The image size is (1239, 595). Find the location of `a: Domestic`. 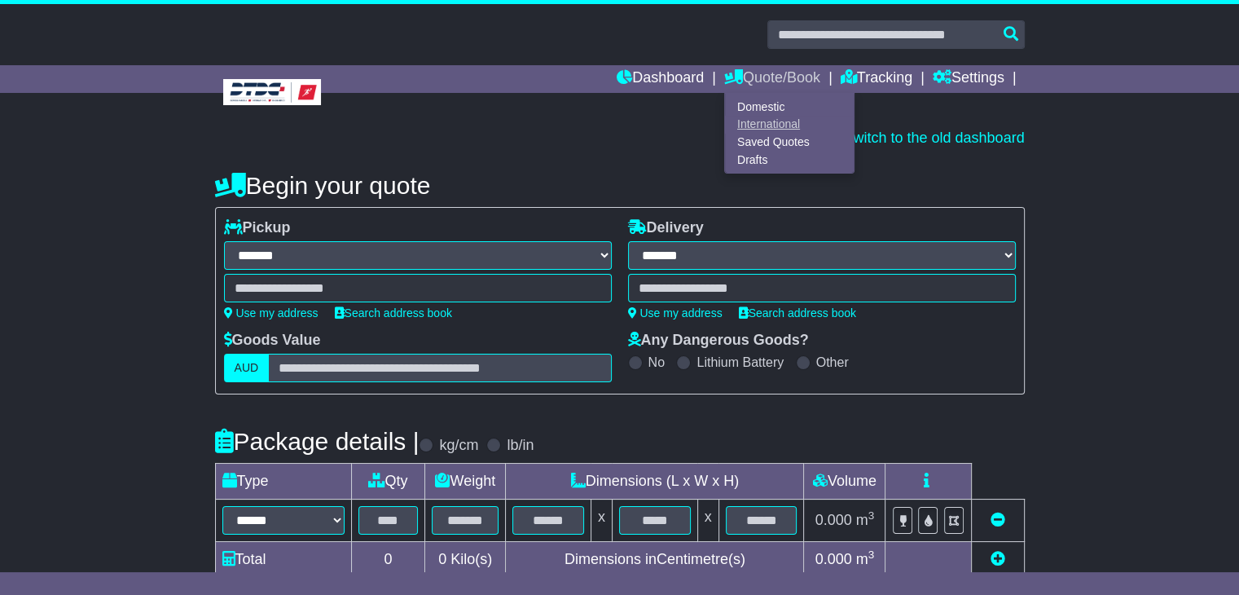

a: Domestic is located at coordinates (790, 107).